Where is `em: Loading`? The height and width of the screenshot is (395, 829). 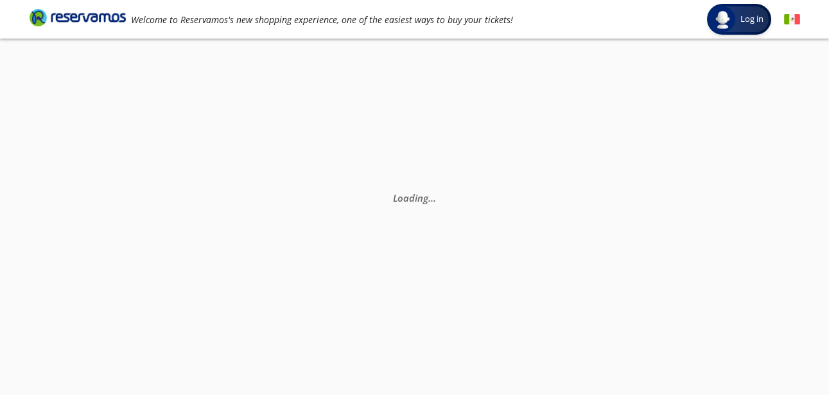
em: Loading is located at coordinates (414, 197).